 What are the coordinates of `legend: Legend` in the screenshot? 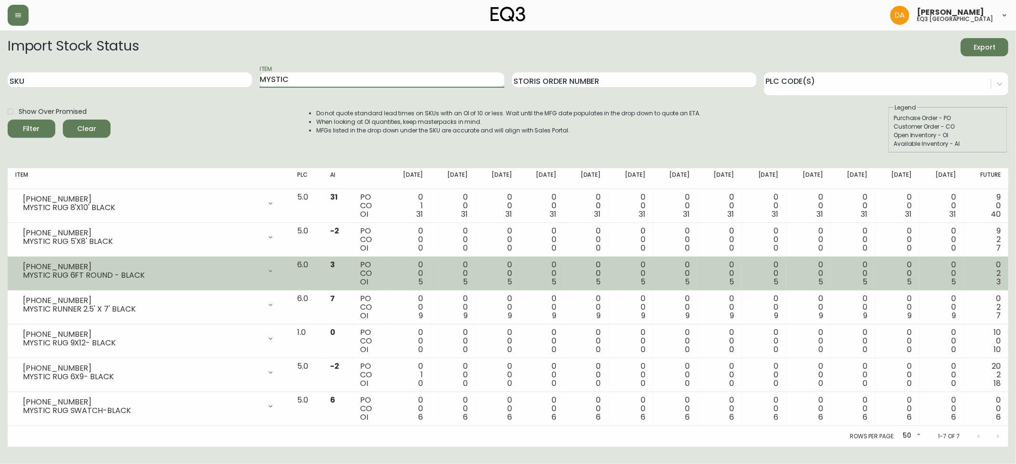 It's located at (905, 108).